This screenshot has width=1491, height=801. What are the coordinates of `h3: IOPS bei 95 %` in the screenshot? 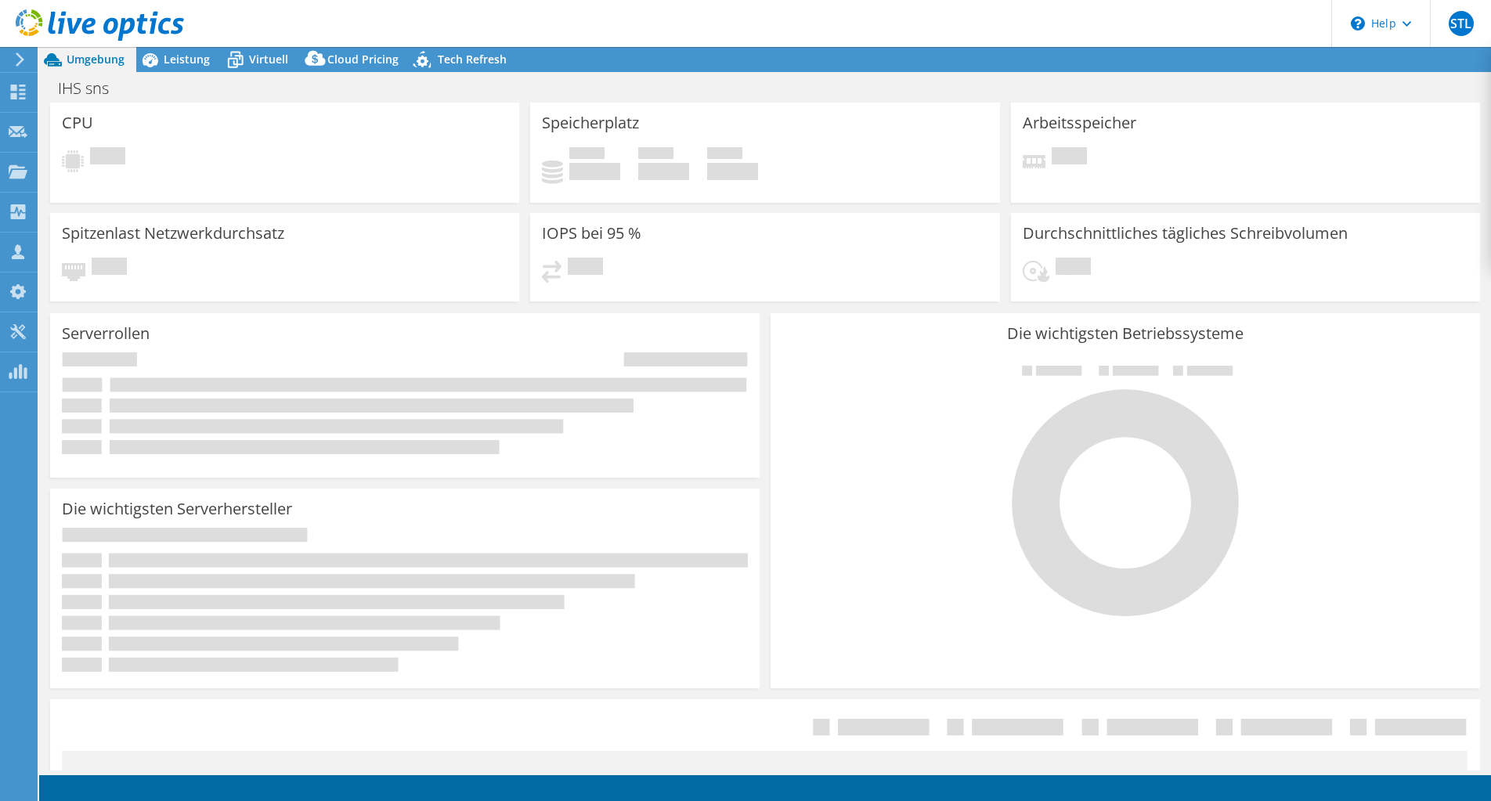 It's located at (591, 233).